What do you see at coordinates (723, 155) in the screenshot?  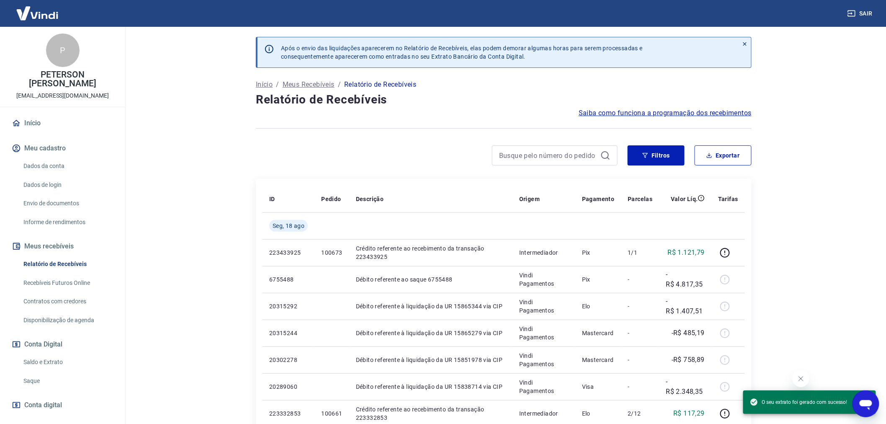 I see `button: Exportar` at bounding box center [723, 155].